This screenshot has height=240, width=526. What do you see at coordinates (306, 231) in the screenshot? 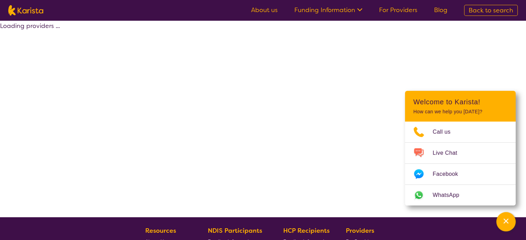
I see `b: HCP Recipients` at bounding box center [306, 231].